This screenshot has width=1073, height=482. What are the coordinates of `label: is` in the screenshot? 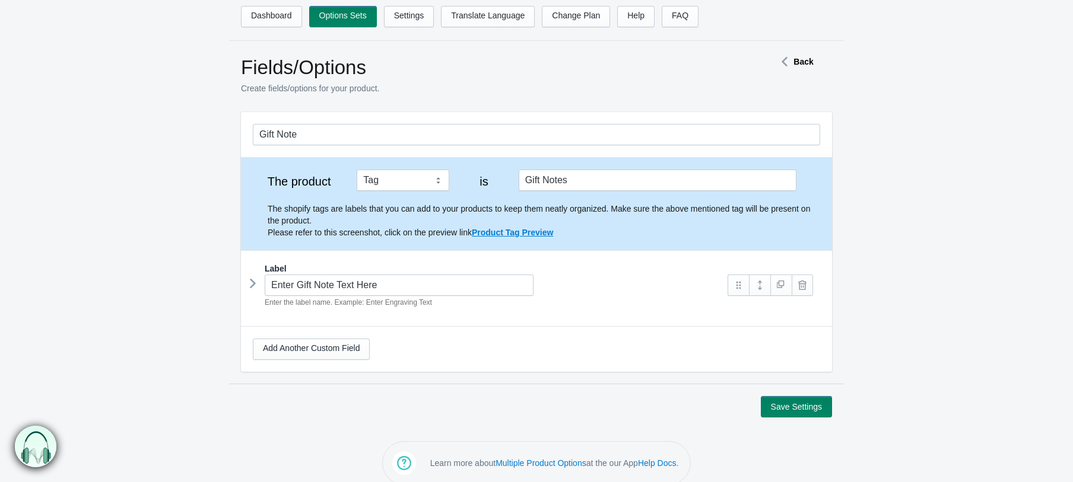 It's located at (484, 182).